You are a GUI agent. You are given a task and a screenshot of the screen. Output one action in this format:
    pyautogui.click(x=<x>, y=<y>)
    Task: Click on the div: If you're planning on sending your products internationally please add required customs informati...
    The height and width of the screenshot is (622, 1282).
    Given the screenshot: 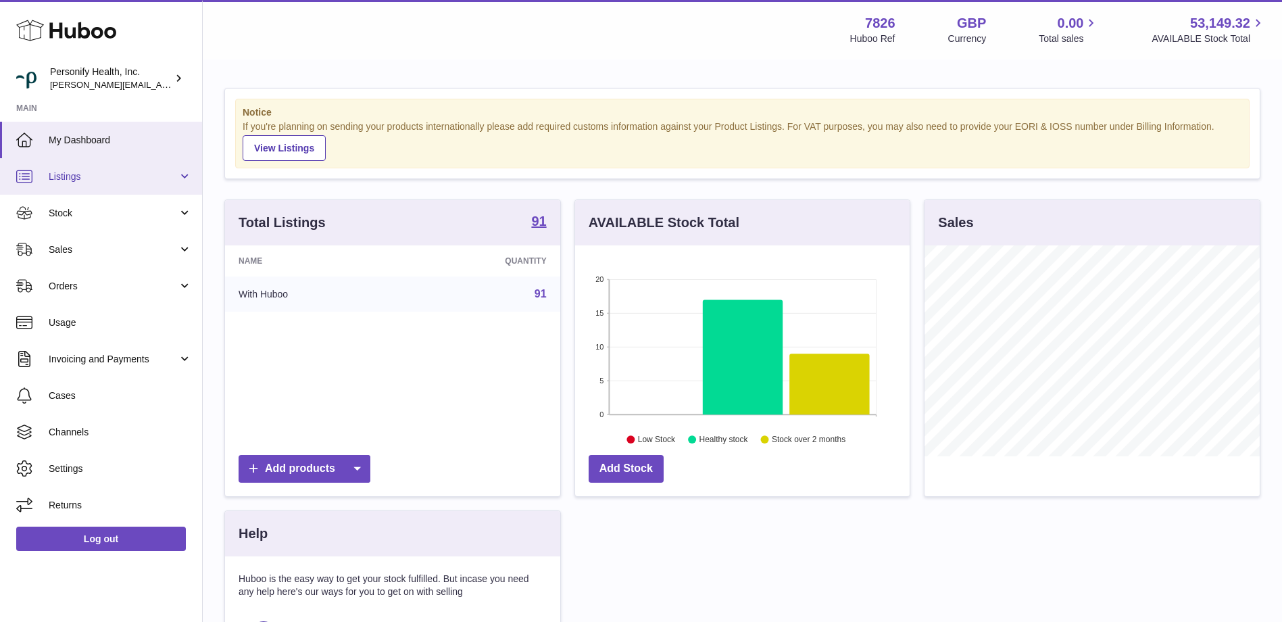 What is the action you would take?
    pyautogui.click(x=742, y=141)
    